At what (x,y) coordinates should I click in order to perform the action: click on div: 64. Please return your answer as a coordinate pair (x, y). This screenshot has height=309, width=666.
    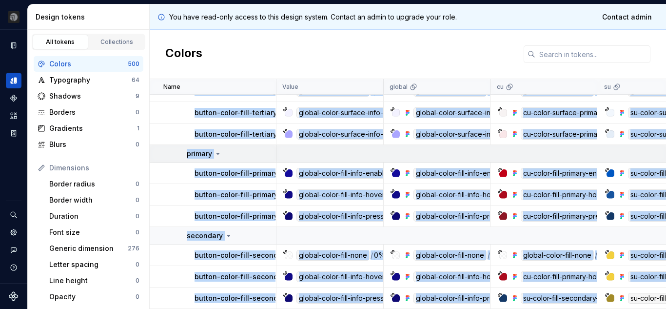
    Looking at the image, I should click on (136, 80).